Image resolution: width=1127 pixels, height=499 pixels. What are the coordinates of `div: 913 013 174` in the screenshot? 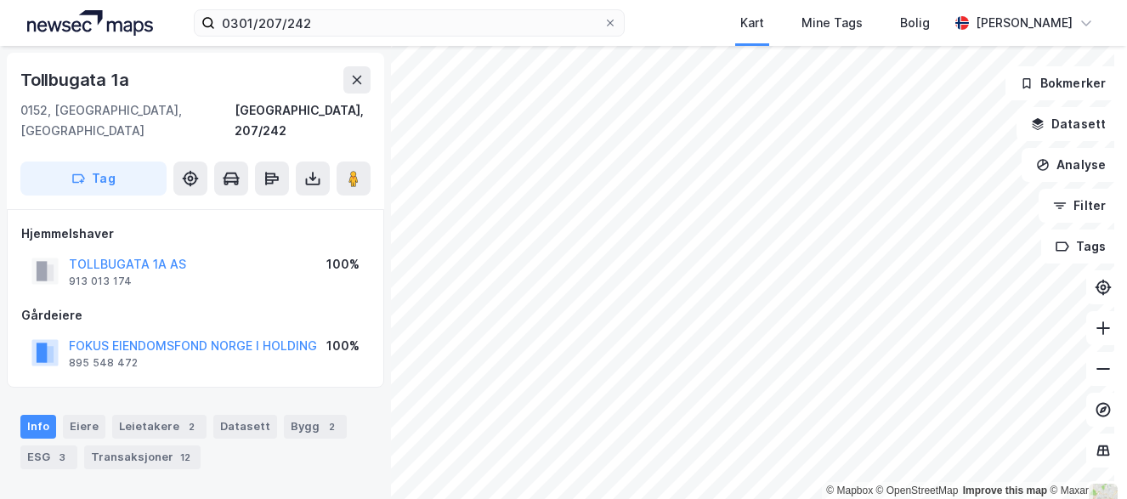 It's located at (100, 281).